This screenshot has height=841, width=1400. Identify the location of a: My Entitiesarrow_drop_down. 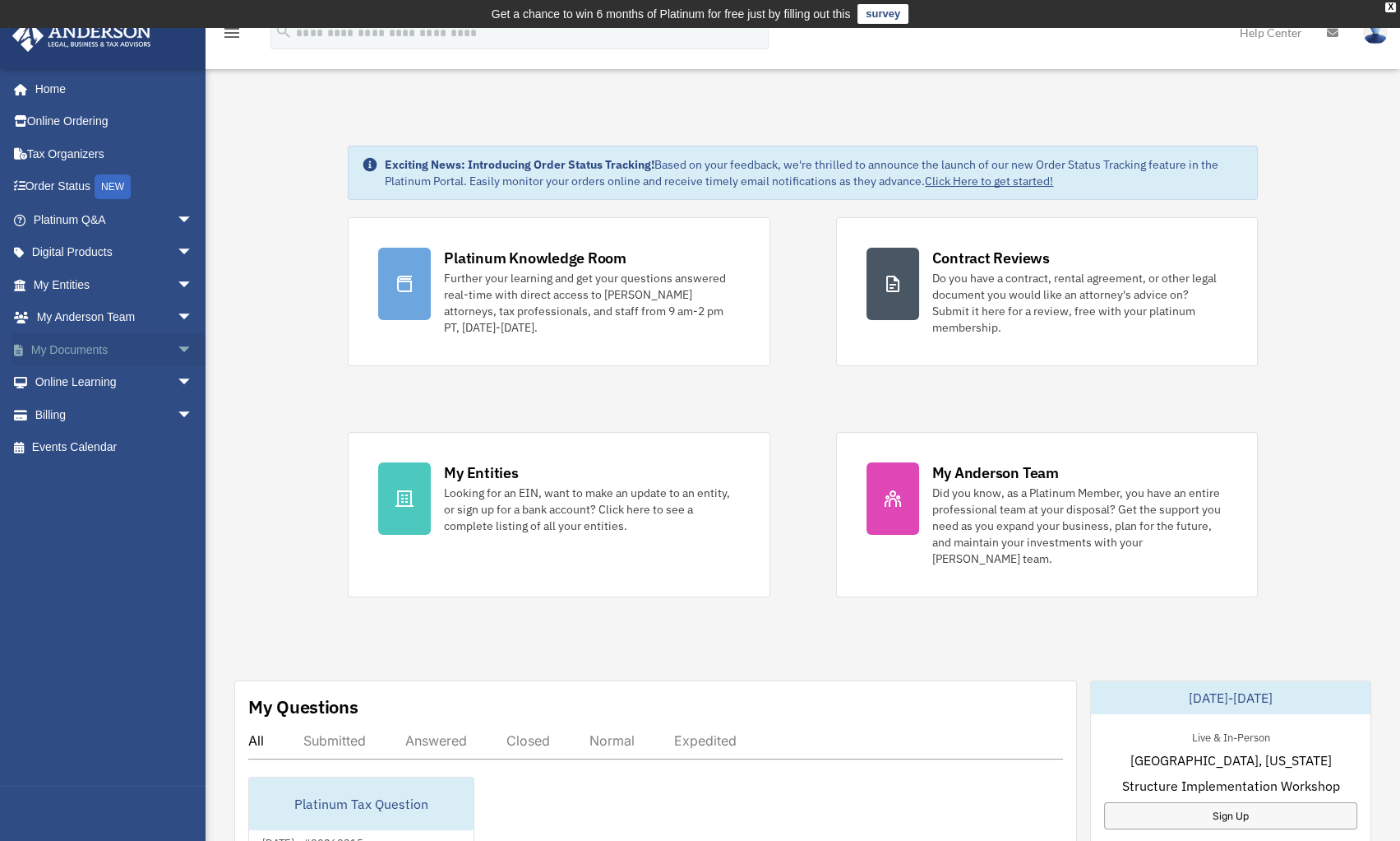
(115, 285).